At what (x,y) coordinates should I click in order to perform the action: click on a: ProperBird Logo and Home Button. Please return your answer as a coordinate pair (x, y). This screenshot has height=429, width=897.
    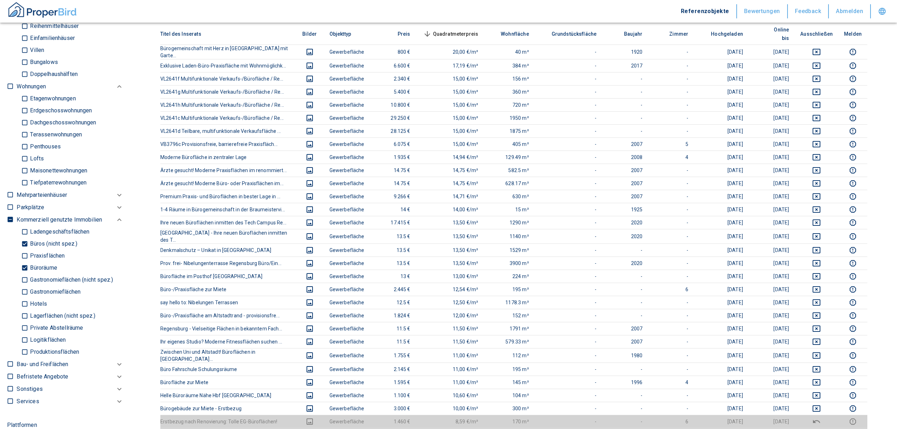
    Looking at the image, I should click on (42, 11).